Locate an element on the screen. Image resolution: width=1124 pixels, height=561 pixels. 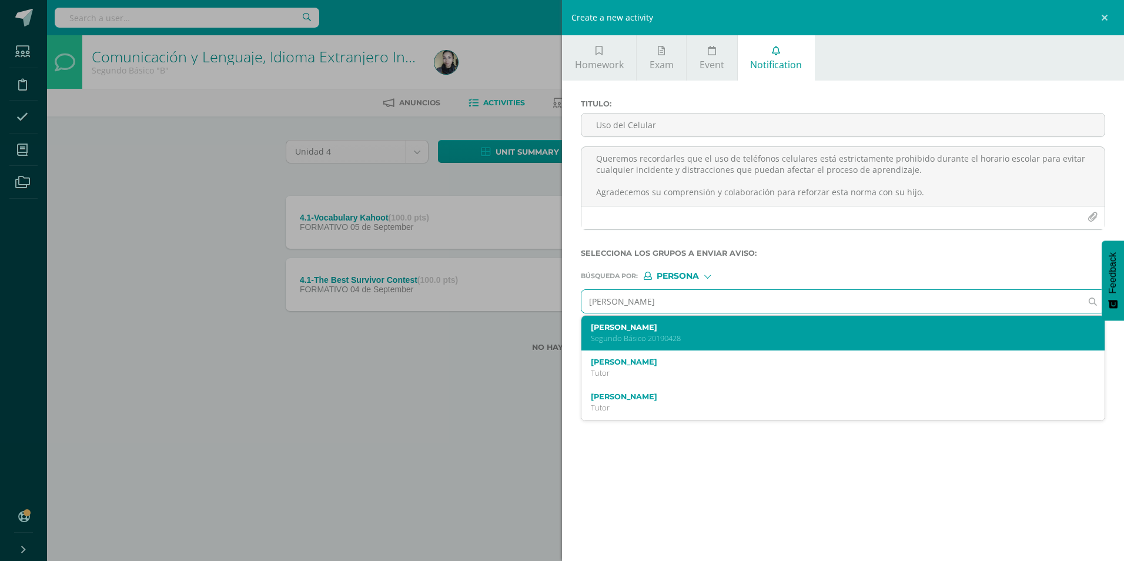
label: Selecciona los grupos a enviar aviso : is located at coordinates (843, 253).